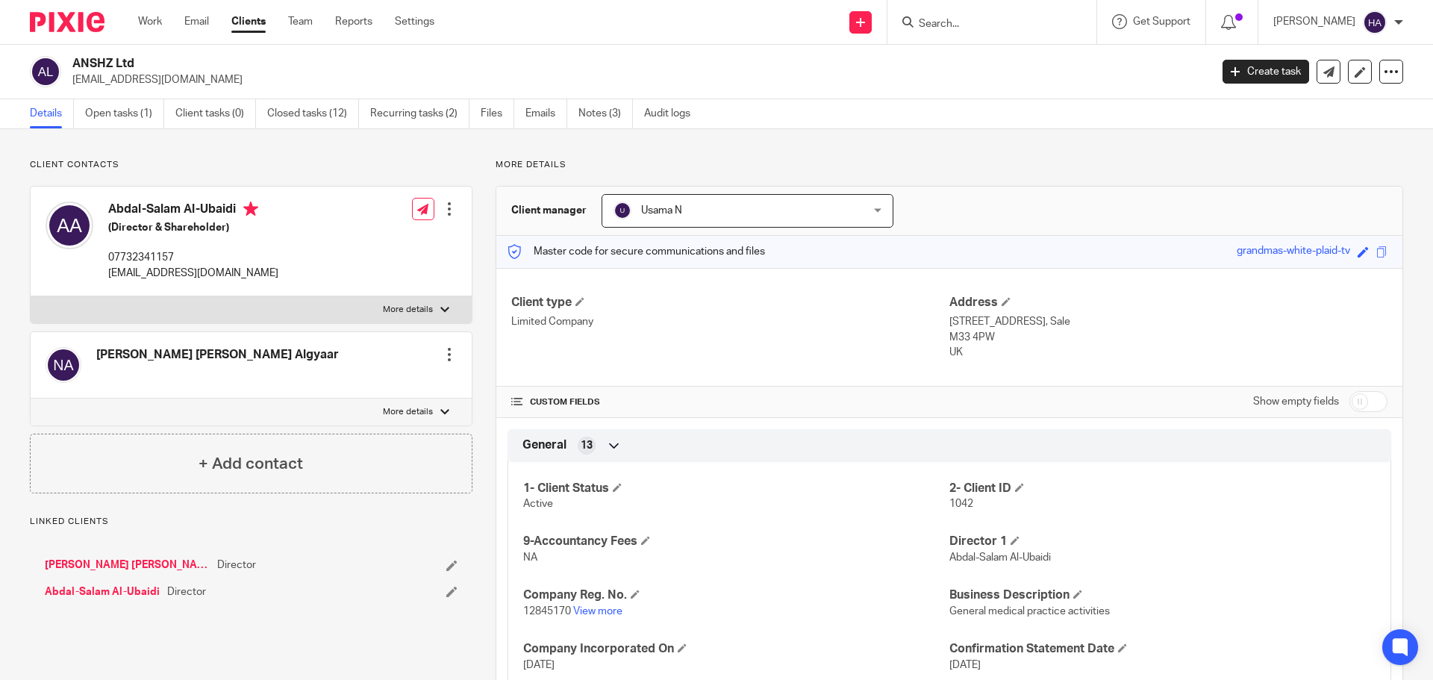 This screenshot has width=1433, height=680. What do you see at coordinates (730, 302) in the screenshot?
I see `h4: Client type` at bounding box center [730, 302].